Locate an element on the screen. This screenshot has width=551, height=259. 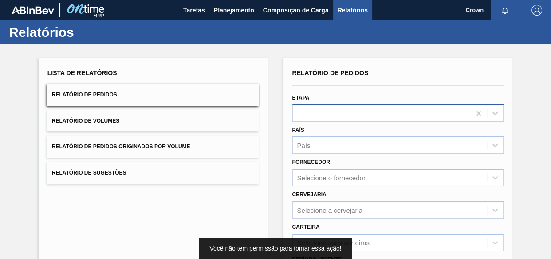
label: Carteira is located at coordinates (306, 227).